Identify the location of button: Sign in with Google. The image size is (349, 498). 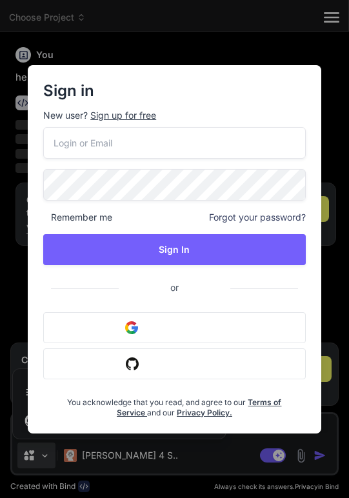
(174, 328).